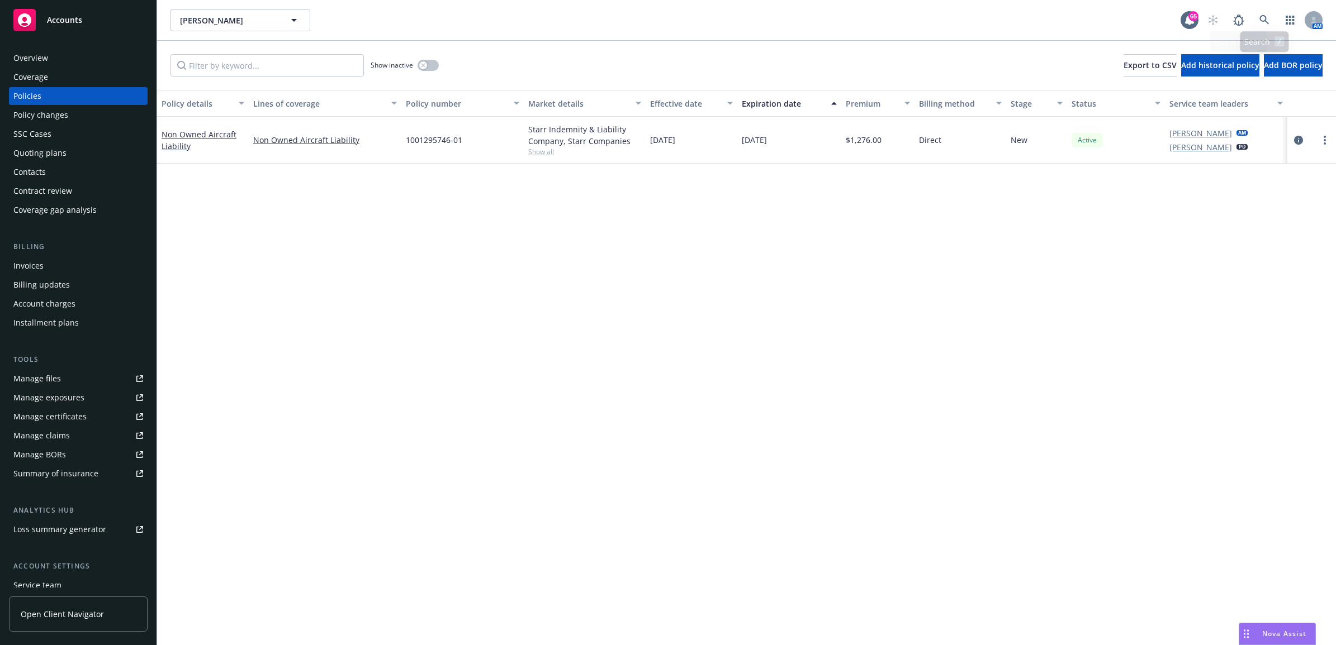 The width and height of the screenshot is (1336, 645). I want to click on span: Add historical policy, so click(1220, 65).